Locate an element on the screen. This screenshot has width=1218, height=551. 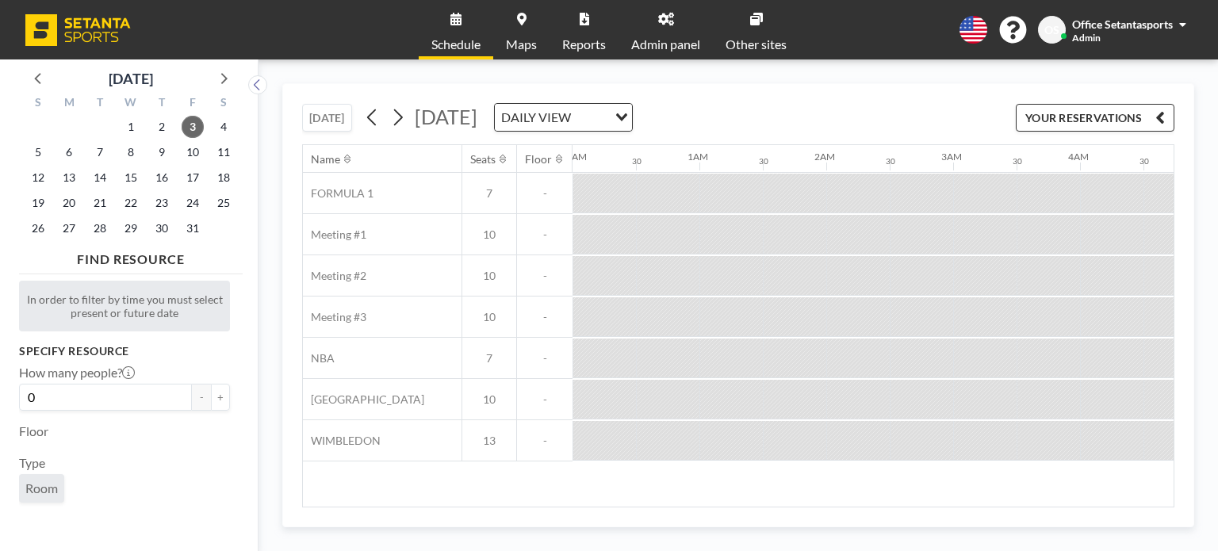
span: Saturday, October 11, 2025 is located at coordinates (224, 152).